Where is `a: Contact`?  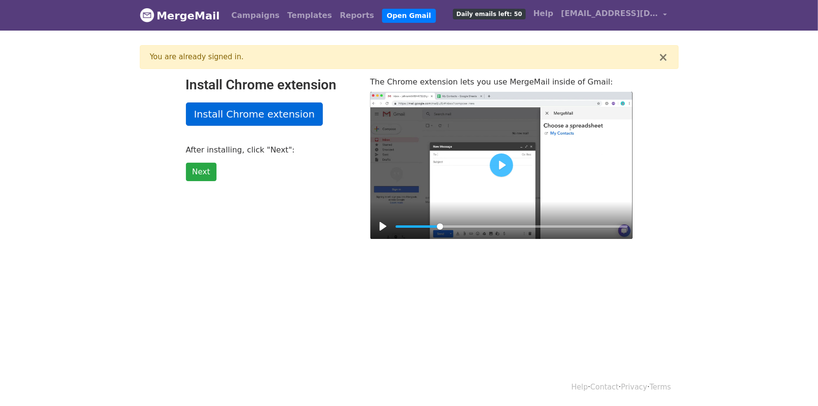 a: Contact is located at coordinates (604, 387).